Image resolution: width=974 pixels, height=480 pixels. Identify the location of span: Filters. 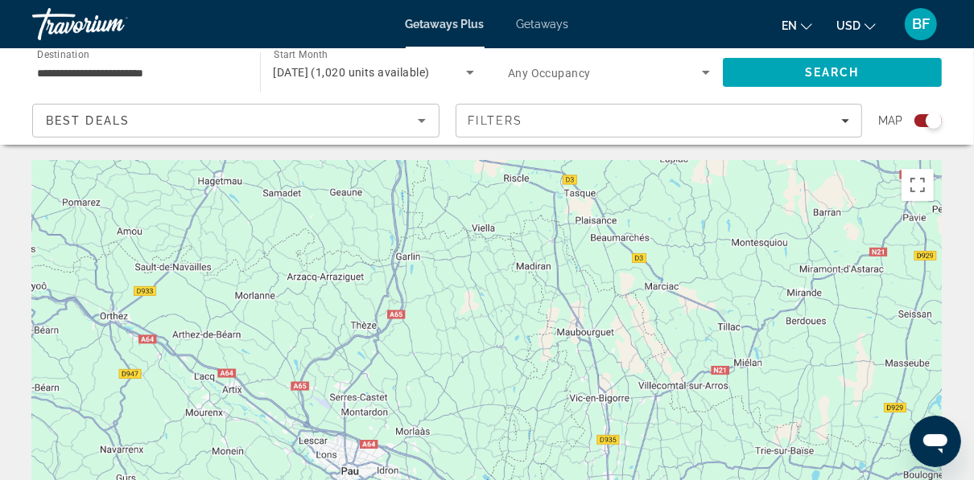
(496, 121).